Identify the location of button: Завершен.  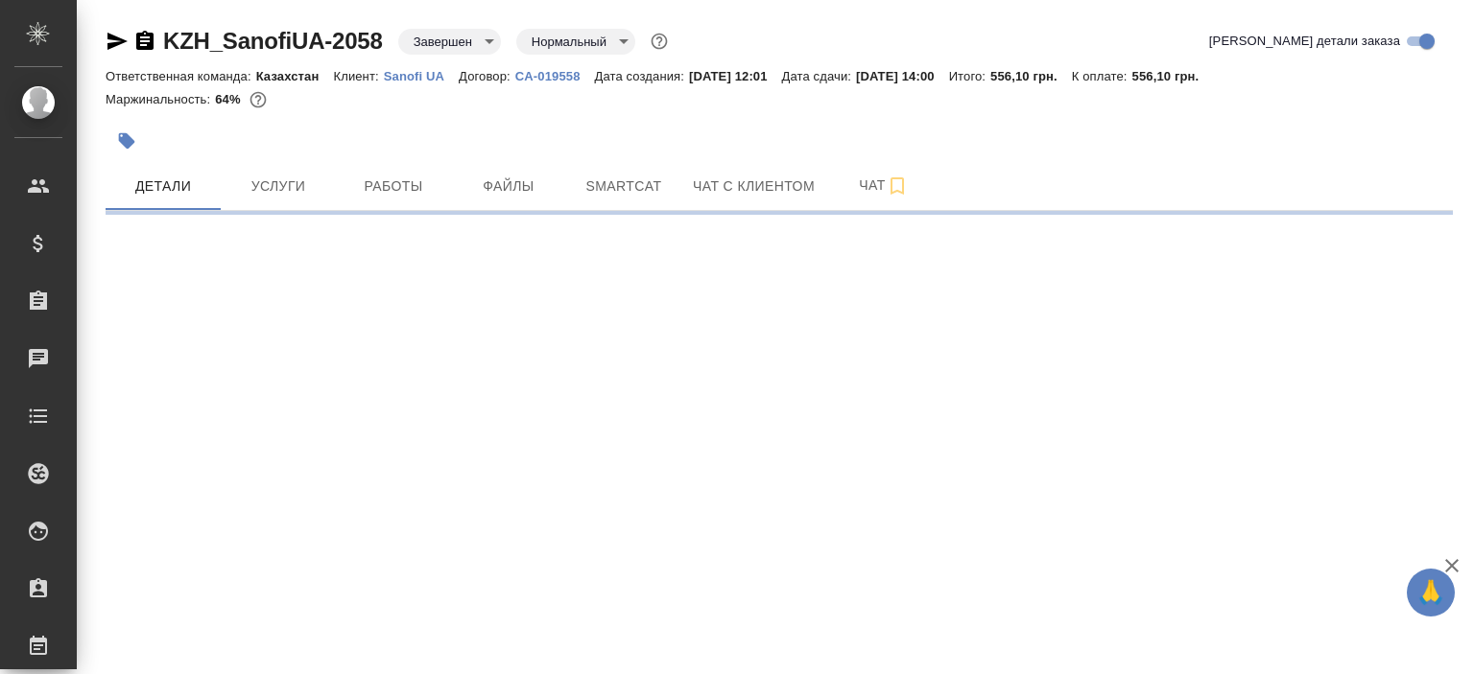
(442, 41).